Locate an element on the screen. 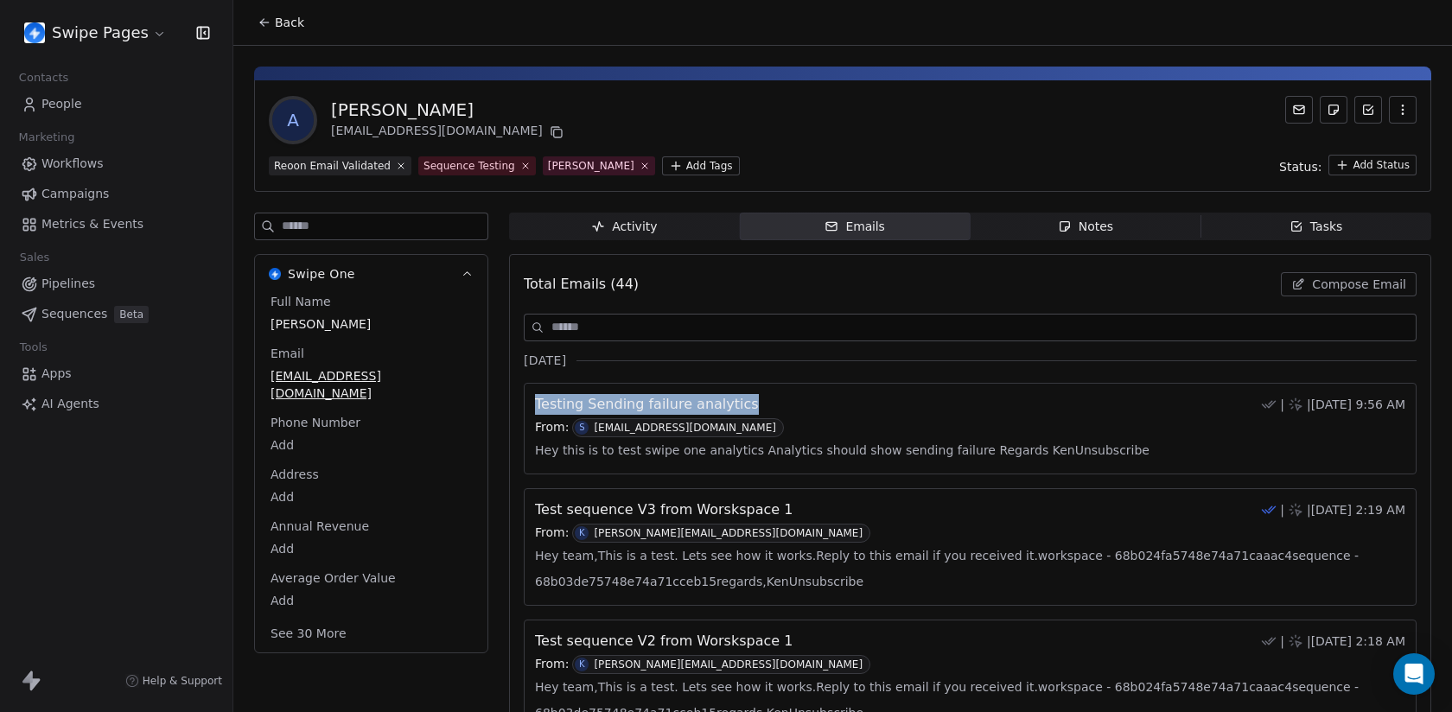 This screenshot has width=1452, height=712. div: Notes is located at coordinates (1086, 226).